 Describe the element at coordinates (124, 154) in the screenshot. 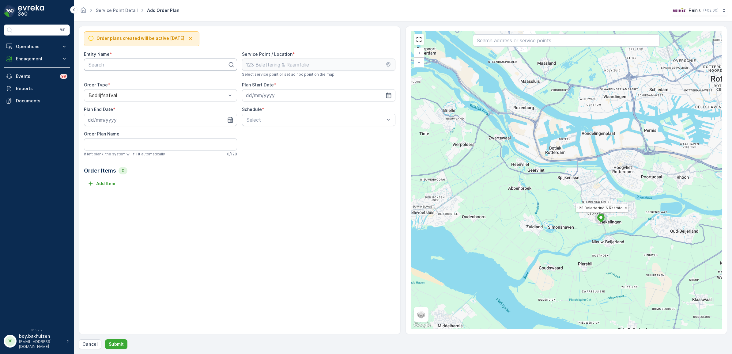

I see `span: If left blank, the system will fill it automatically` at that location.